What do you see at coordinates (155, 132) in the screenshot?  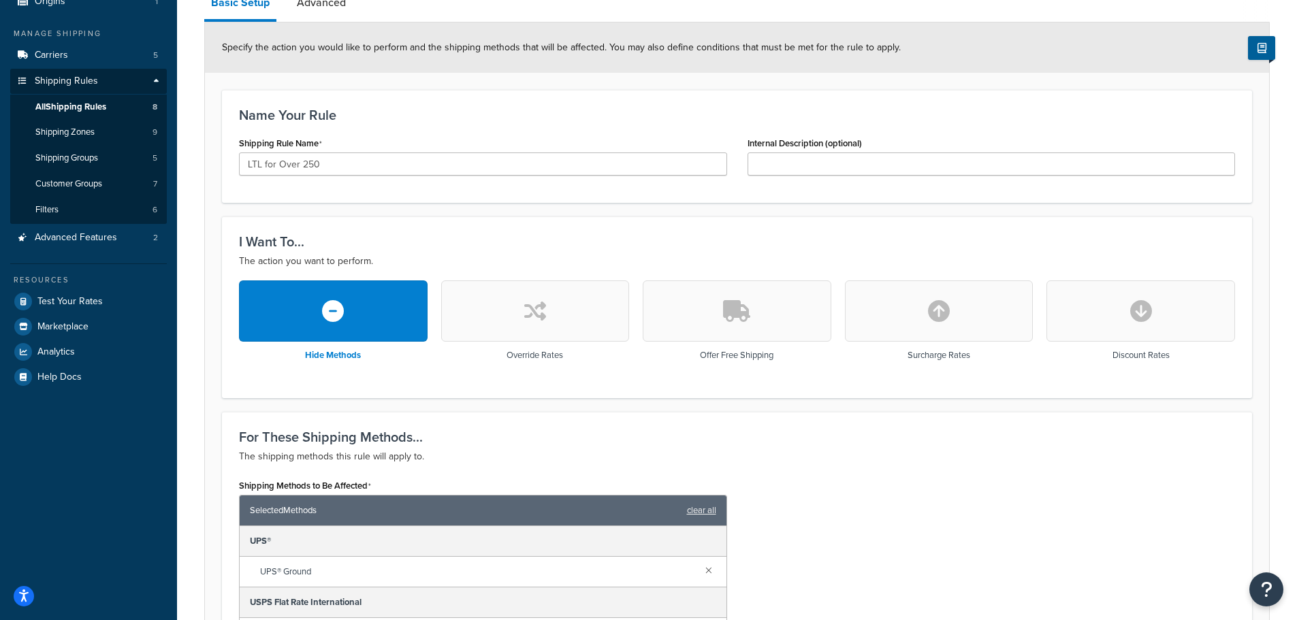 I see `span: 9` at bounding box center [155, 132].